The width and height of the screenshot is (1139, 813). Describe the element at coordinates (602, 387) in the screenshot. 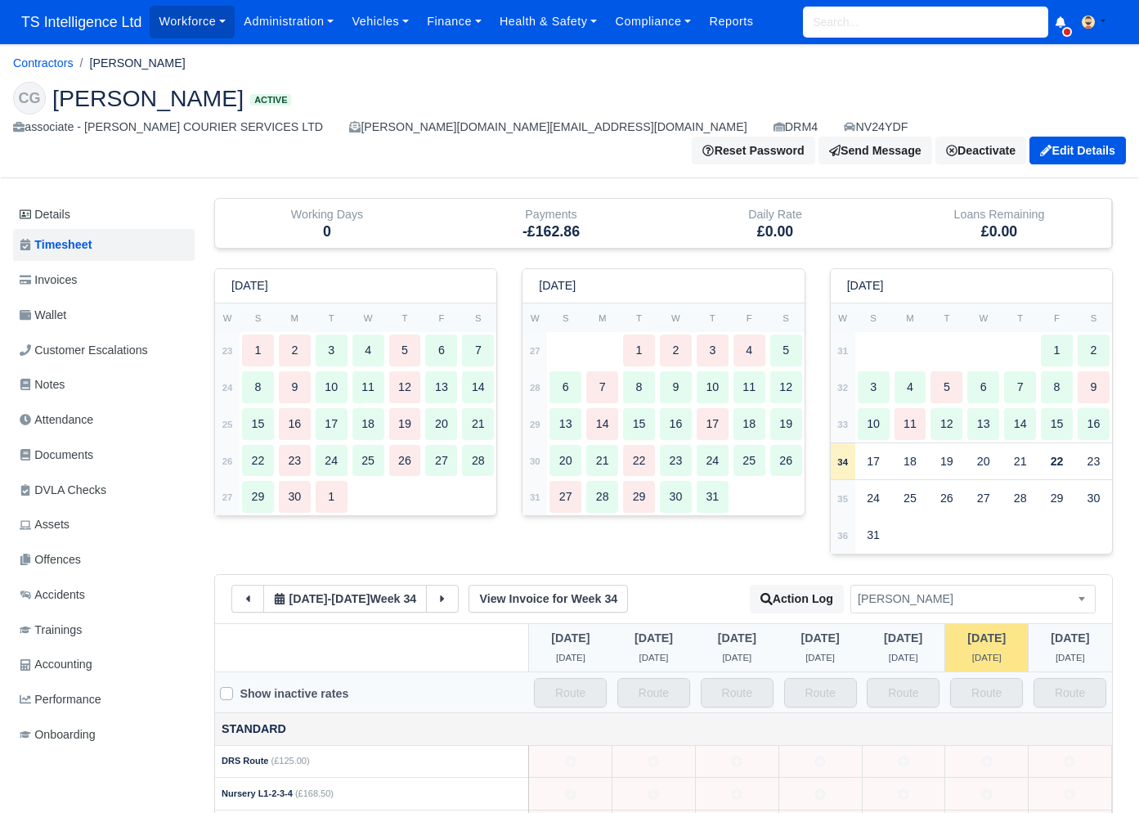

I see `div: 7` at that location.